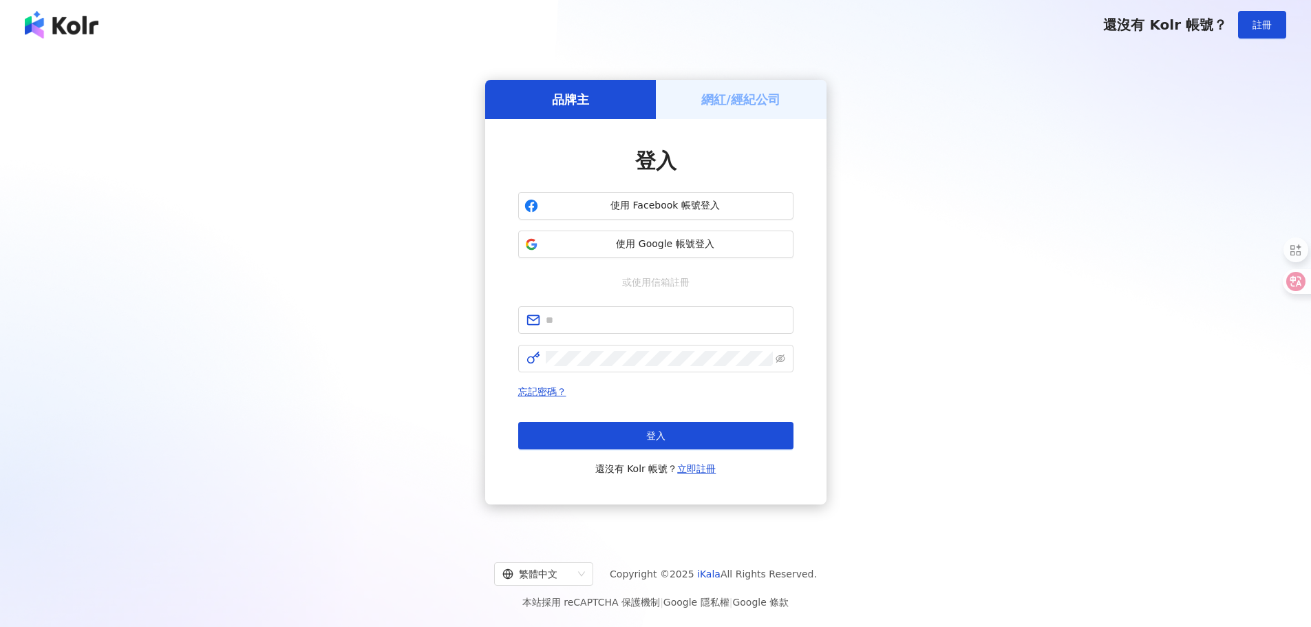 This screenshot has width=1311, height=627. Describe the element at coordinates (740, 99) in the screenshot. I see `h5: 網紅/經紀公司` at that location.